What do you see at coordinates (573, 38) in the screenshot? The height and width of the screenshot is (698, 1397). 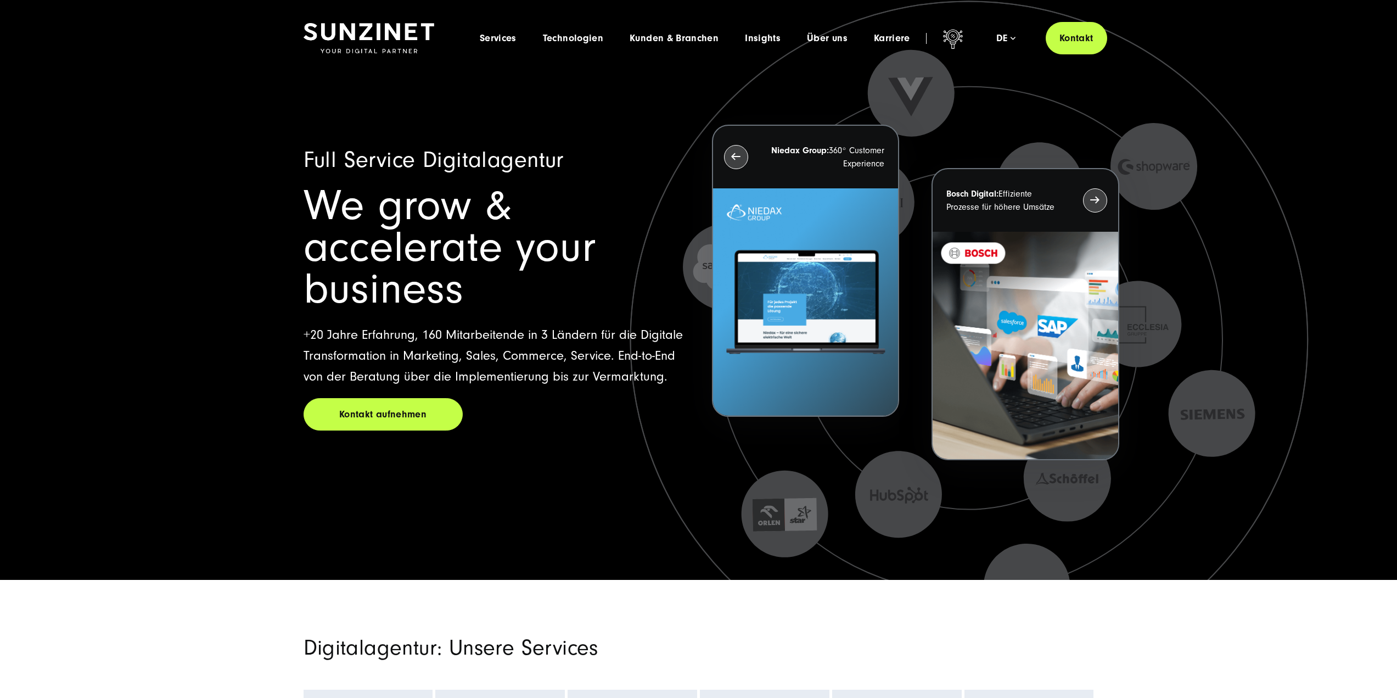 I see `span: Technologien` at bounding box center [573, 38].